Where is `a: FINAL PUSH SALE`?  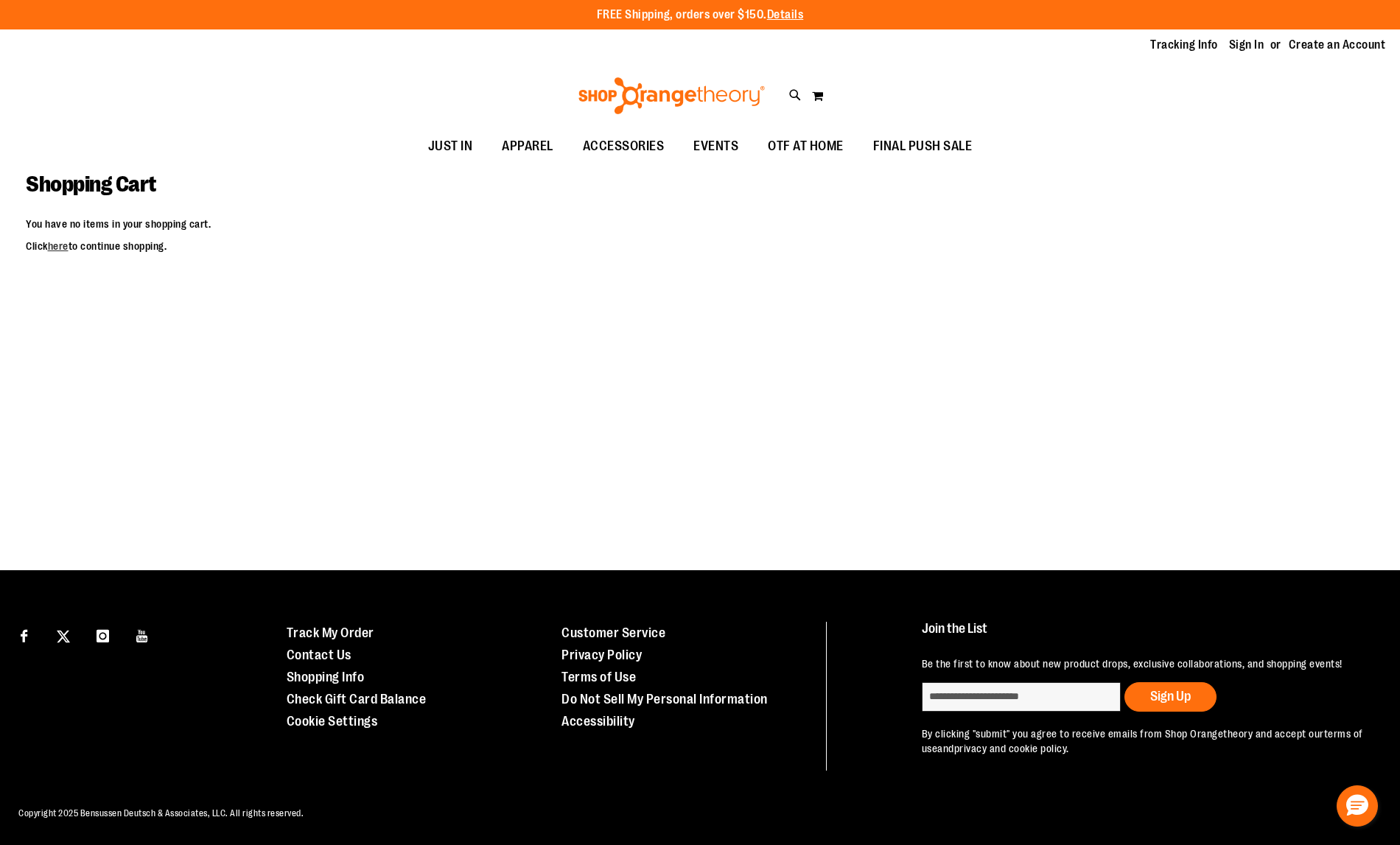
a: FINAL PUSH SALE is located at coordinates (922, 147).